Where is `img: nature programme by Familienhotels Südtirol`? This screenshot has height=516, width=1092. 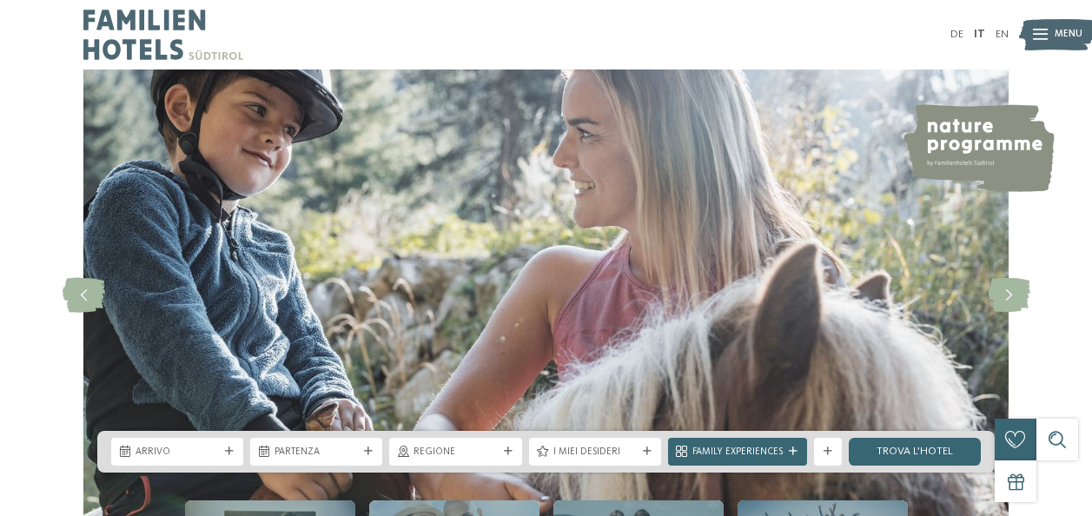 img: nature programme by Familienhotels Südtirol is located at coordinates (978, 148).